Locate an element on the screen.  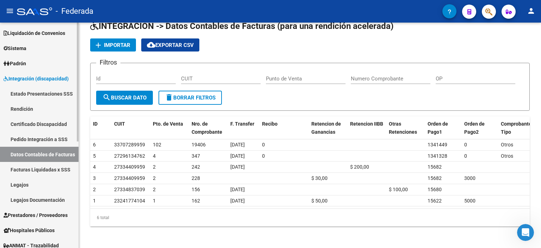
div: Soporte dice… is located at coordinates (70, 172).